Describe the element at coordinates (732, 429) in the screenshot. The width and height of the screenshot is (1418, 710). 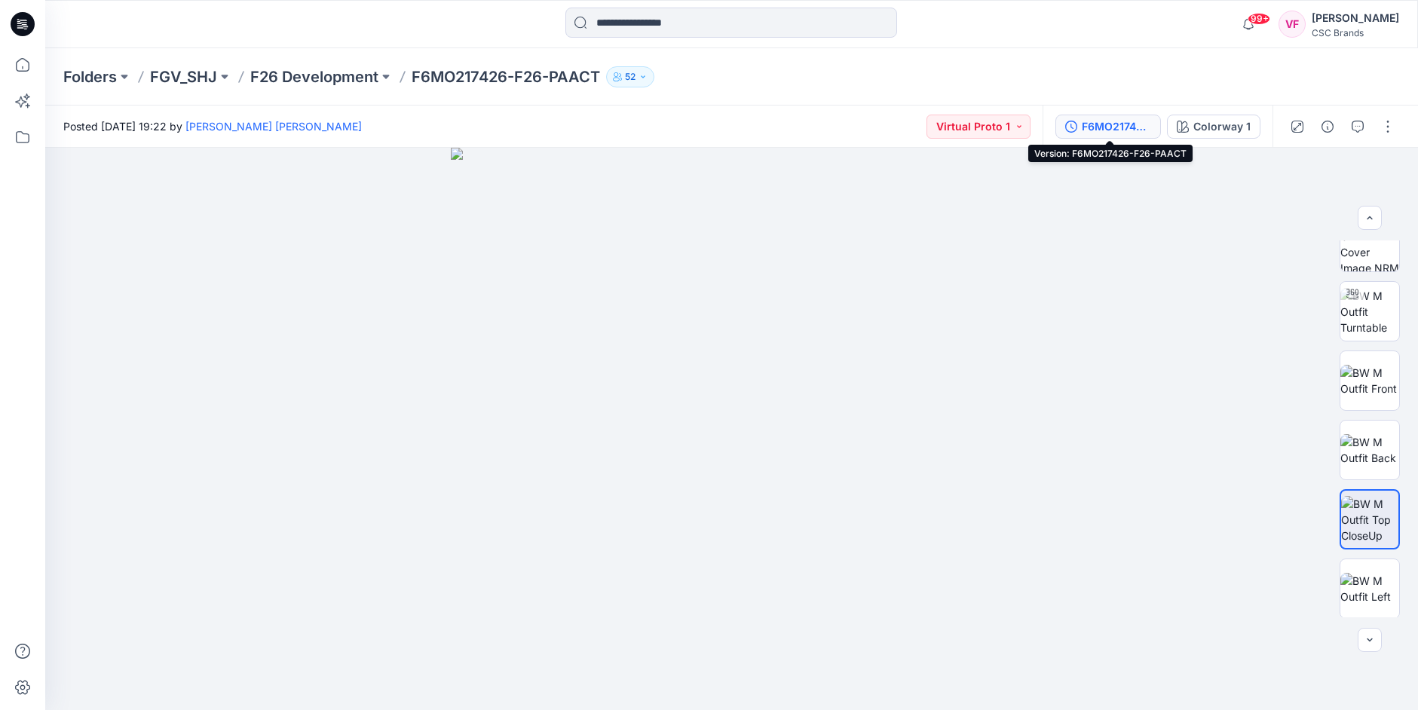
I see `img: eyJhbGciOiJIUzI1NiIsImtpZCI6IjAiLCJzbHQiOiJzZXMiLCJ0eXAiOiJKV1QifQ.eyJkYXRhIjp7InR5cGUiOiJzdG9yYW...` at that location.